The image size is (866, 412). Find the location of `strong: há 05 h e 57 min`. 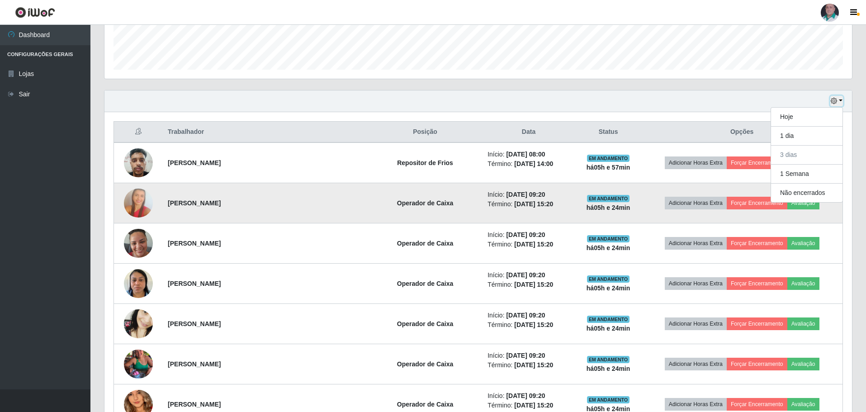

strong: há 05 h e 57 min is located at coordinates (609, 167).